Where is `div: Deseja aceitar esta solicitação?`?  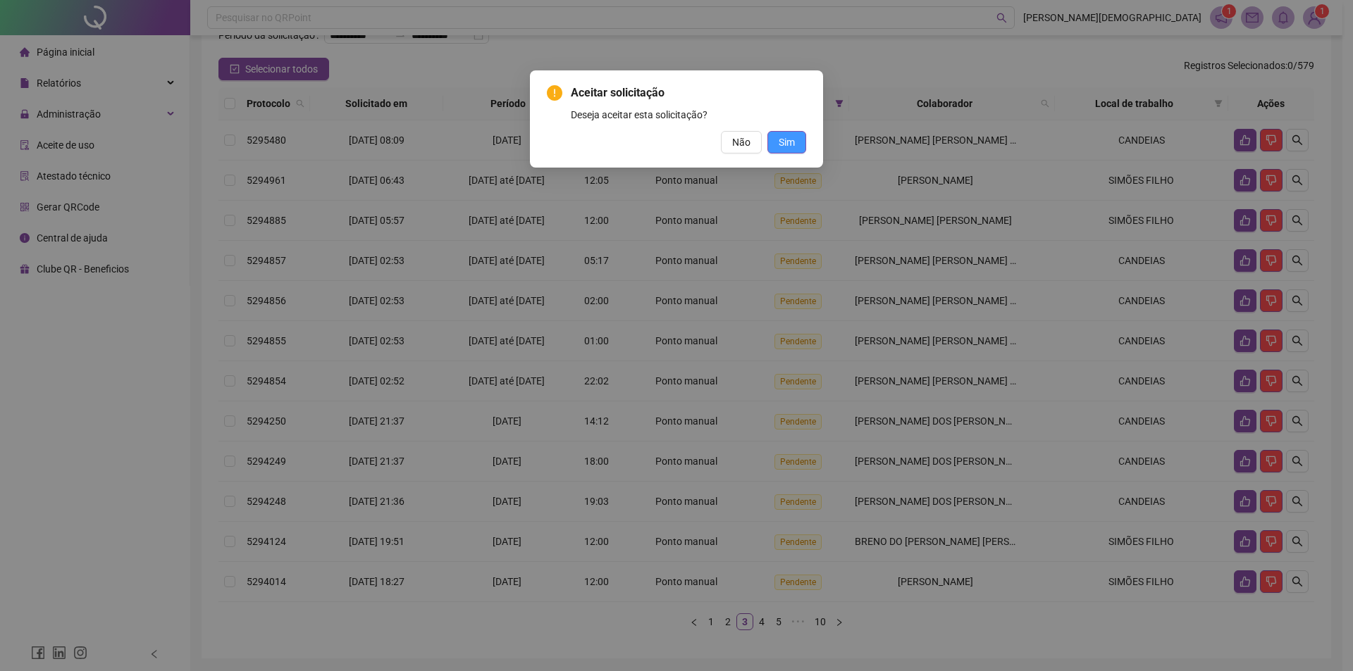 div: Deseja aceitar esta solicitação? is located at coordinates (688, 115).